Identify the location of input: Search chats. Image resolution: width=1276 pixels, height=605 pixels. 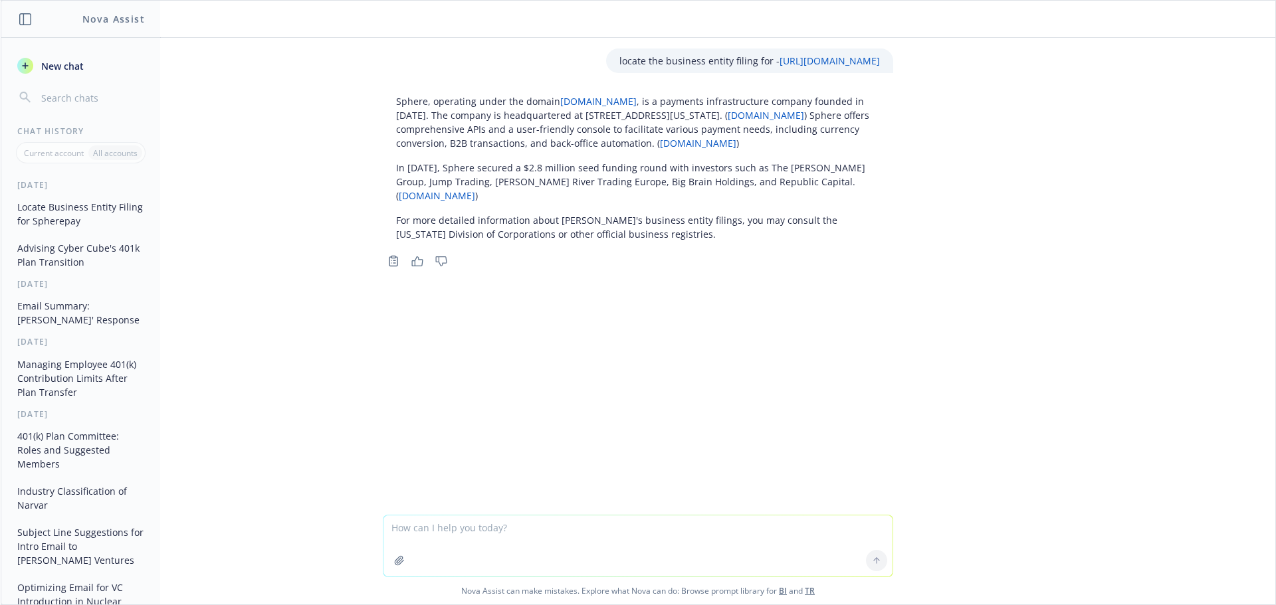
(91, 98).